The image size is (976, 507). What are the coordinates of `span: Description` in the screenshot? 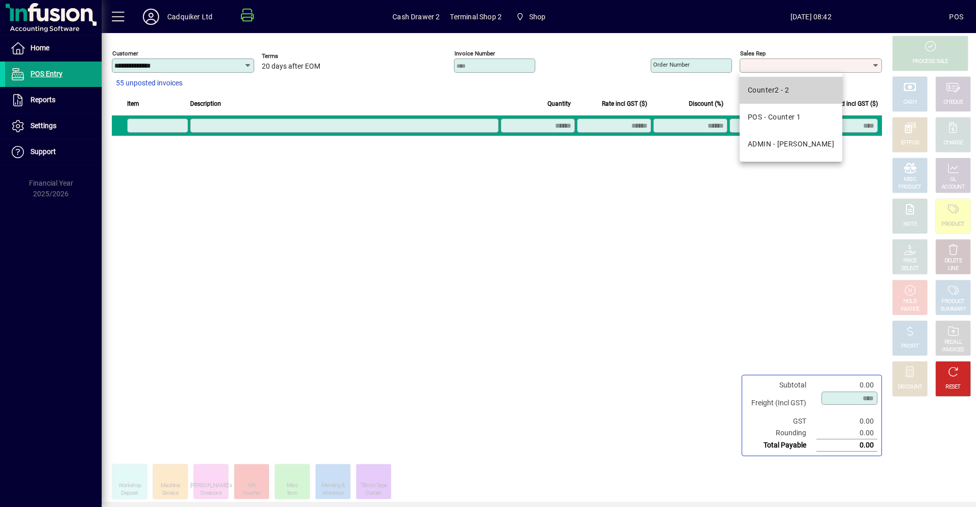 It's located at (205, 104).